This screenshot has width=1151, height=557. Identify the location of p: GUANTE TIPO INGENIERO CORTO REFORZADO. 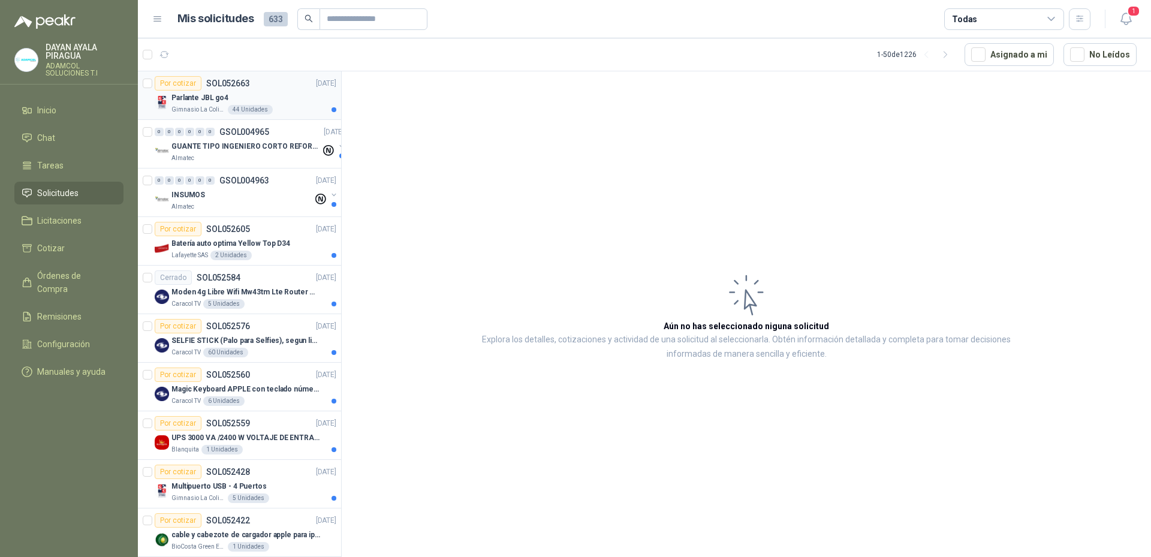
(246, 146).